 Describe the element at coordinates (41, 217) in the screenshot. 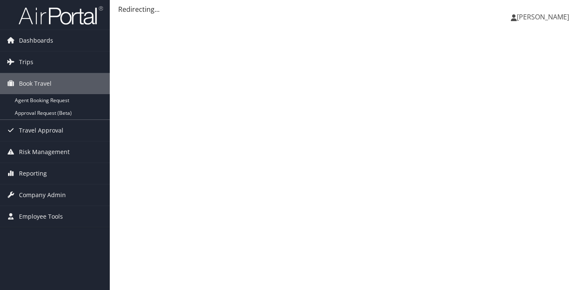

I see `span: Employee Tools` at that location.